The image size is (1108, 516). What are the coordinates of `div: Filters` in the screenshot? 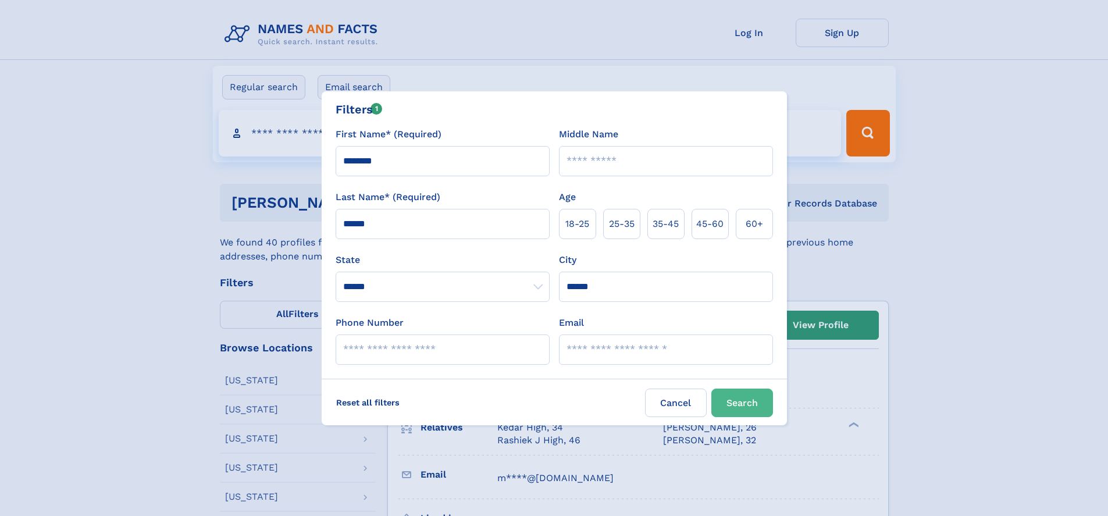 It's located at (359, 109).